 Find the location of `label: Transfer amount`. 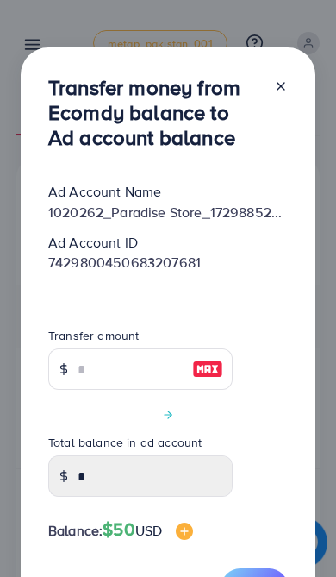

label: Transfer amount is located at coordinates (93, 336).